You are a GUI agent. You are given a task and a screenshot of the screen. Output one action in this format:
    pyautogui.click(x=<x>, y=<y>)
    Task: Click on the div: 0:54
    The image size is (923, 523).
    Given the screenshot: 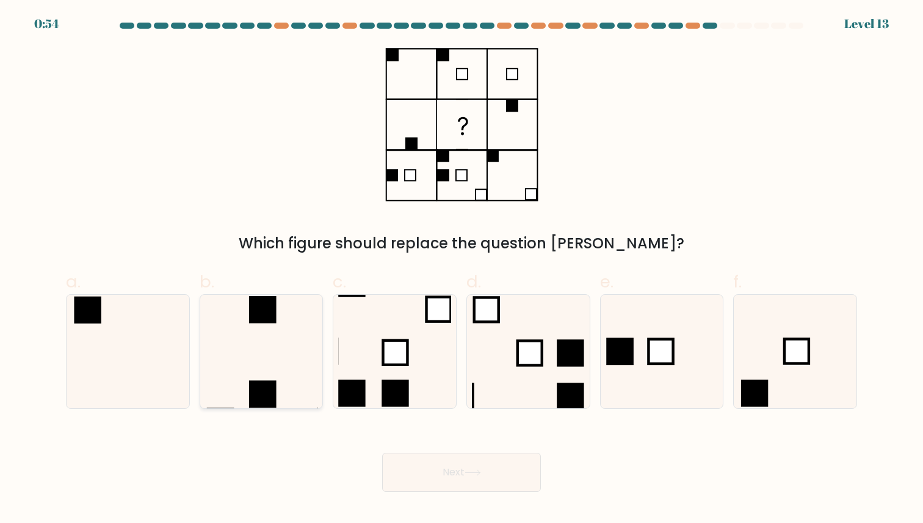 What is the action you would take?
    pyautogui.click(x=46, y=24)
    